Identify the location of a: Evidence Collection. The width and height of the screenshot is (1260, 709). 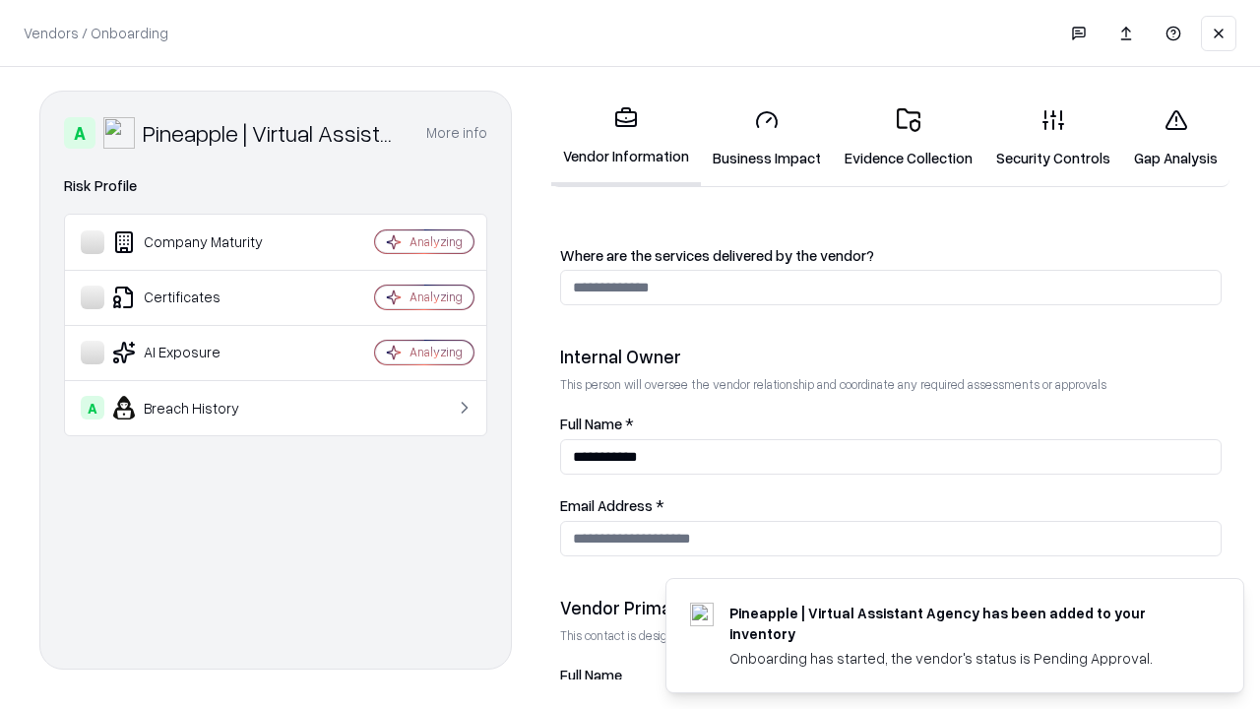
(909, 138).